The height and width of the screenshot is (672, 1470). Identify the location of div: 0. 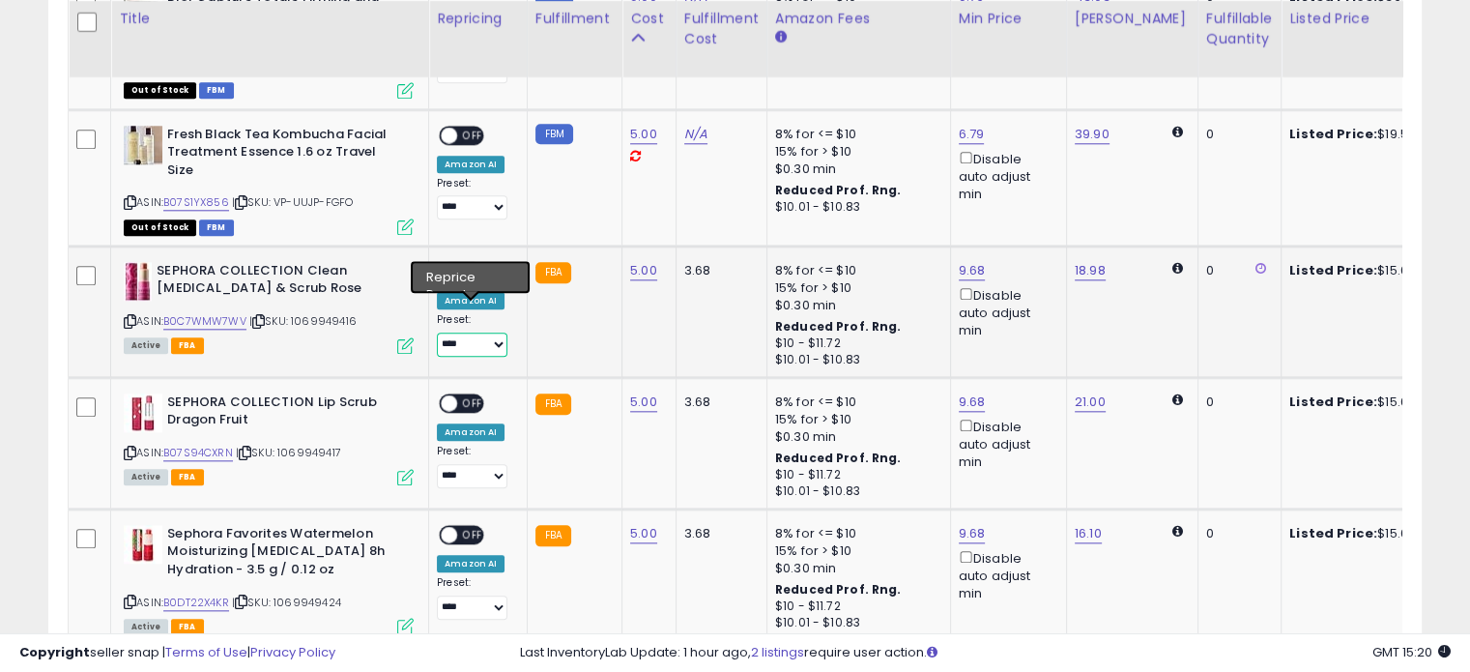
(1236, 271).